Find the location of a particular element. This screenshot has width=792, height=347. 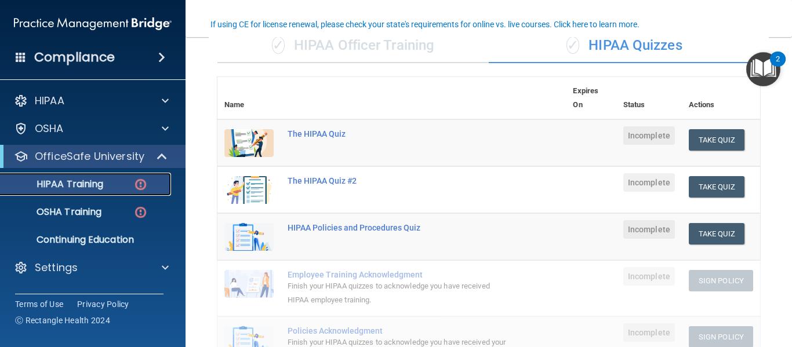

div: Finish your HIPAA quizzes to acknowledge you have received HIPAA employee training. is located at coordinates (398, 293).